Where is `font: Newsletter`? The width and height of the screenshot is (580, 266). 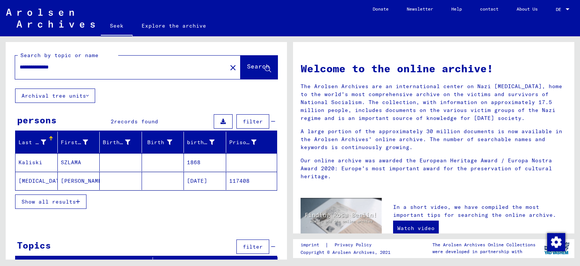 font: Newsletter is located at coordinates (420, 9).